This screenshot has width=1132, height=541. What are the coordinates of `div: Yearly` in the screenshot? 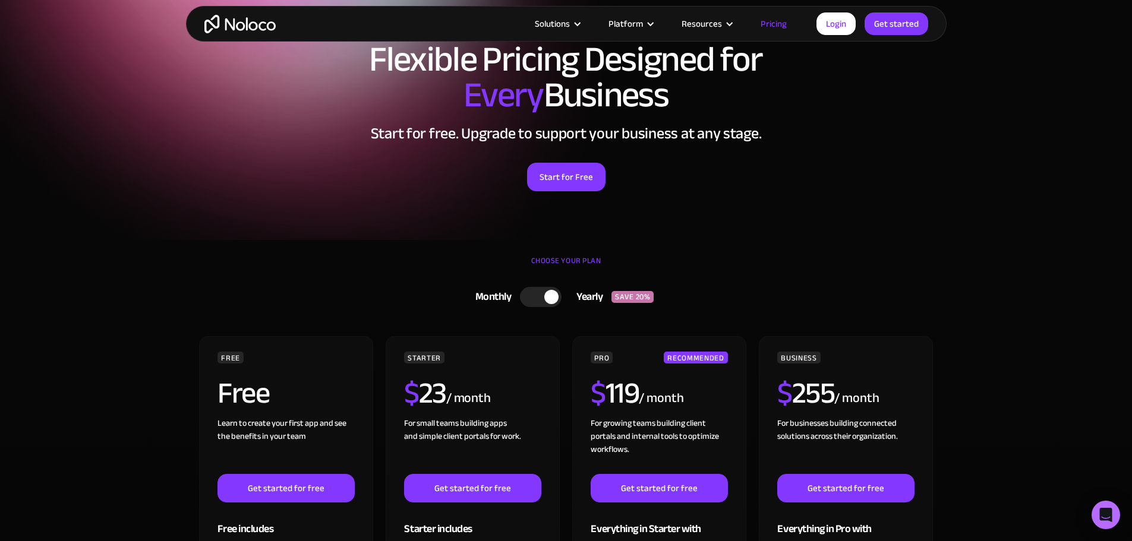 It's located at (586, 297).